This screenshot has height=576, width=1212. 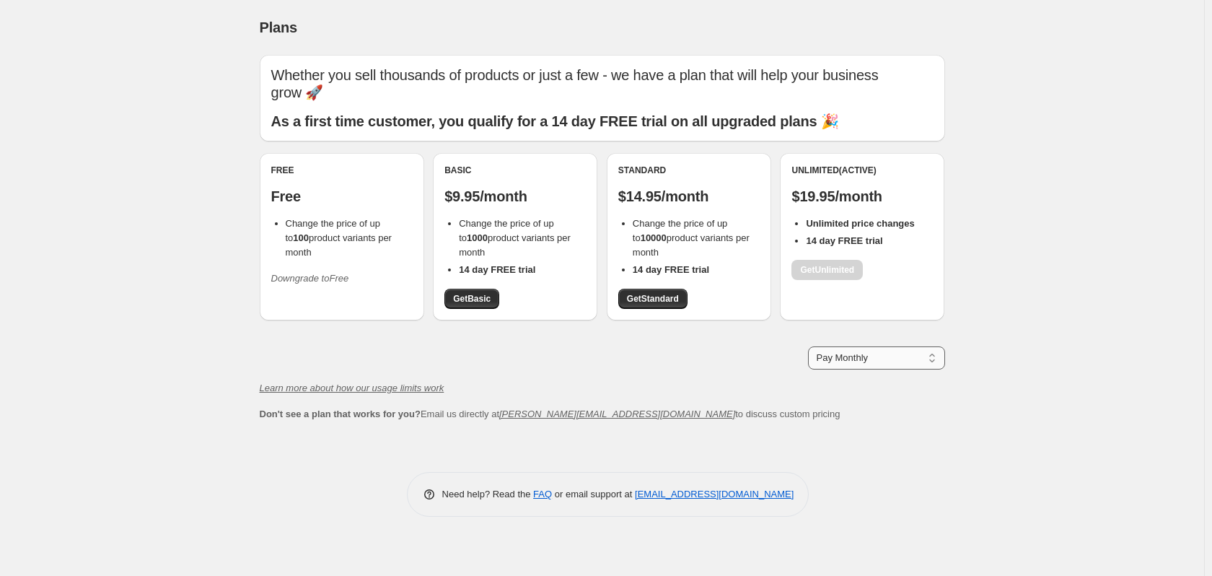 I want to click on a: GetBasic, so click(x=472, y=299).